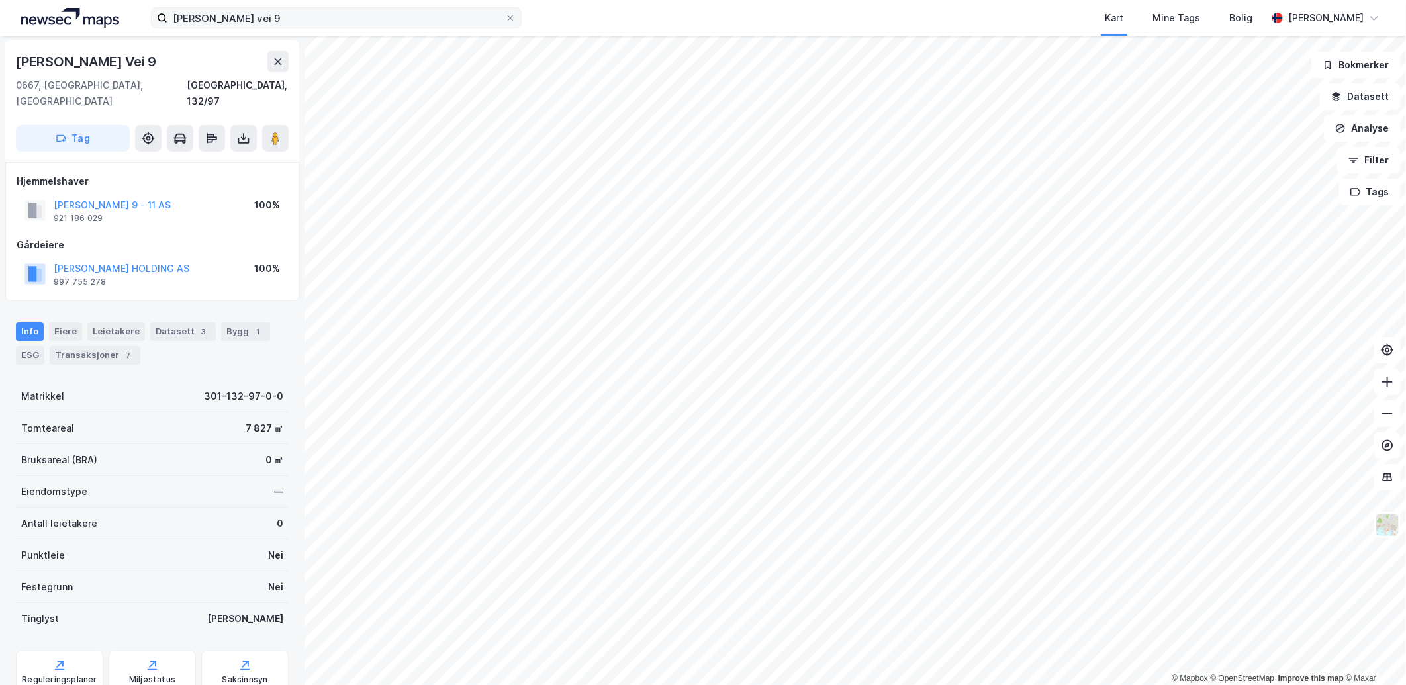 Image resolution: width=1406 pixels, height=685 pixels. What do you see at coordinates (70, 18) in the screenshot?
I see `img: logo.a4113a55bc3d86da70a041830d287a7e.svg` at bounding box center [70, 18].